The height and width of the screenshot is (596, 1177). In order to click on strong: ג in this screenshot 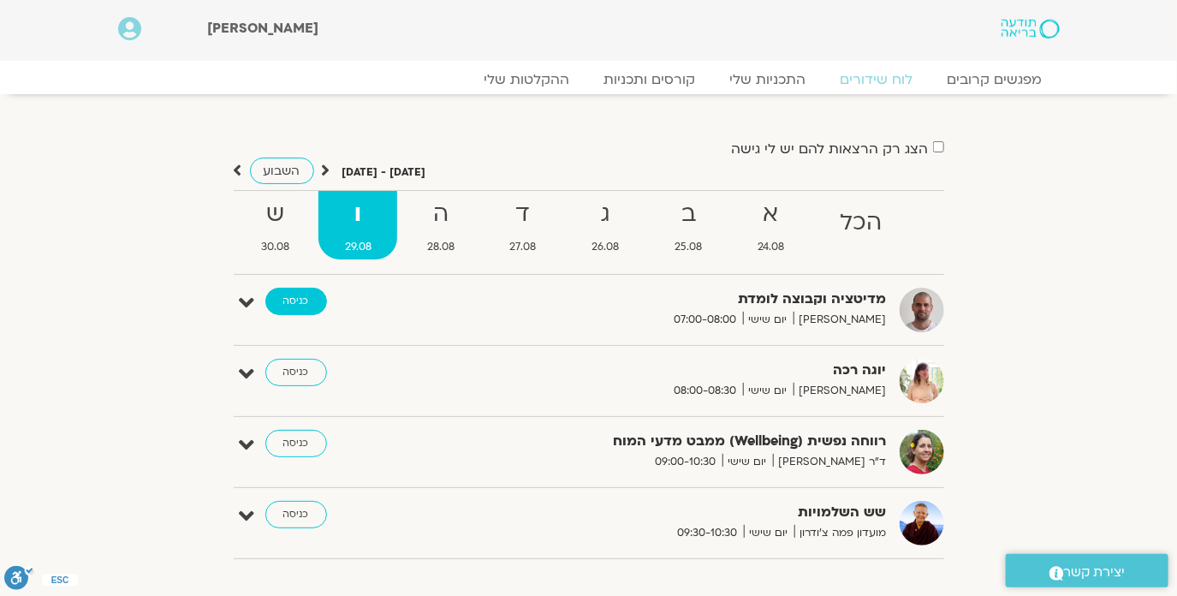, I will do `click(605, 214)`.